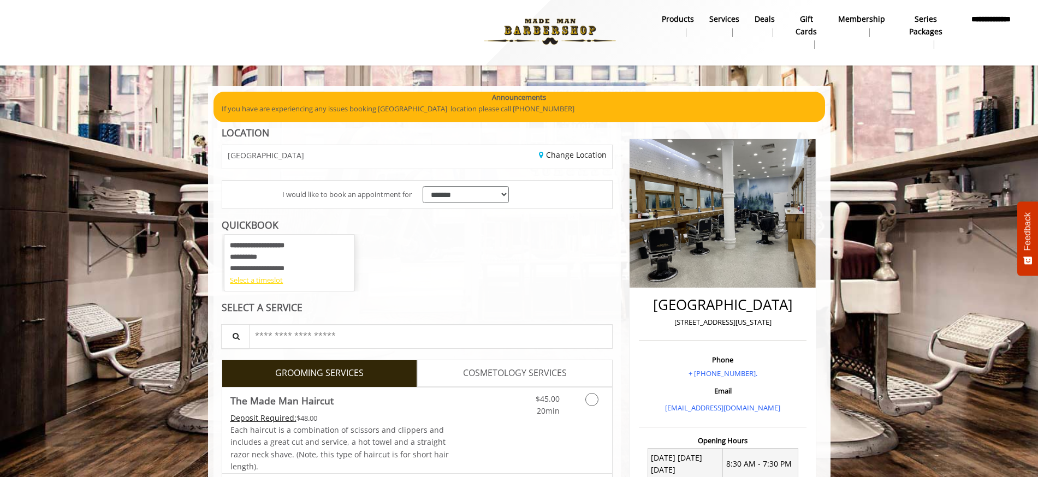  What do you see at coordinates (340, 418) in the screenshot?
I see `div: $48.00` at bounding box center [340, 418].